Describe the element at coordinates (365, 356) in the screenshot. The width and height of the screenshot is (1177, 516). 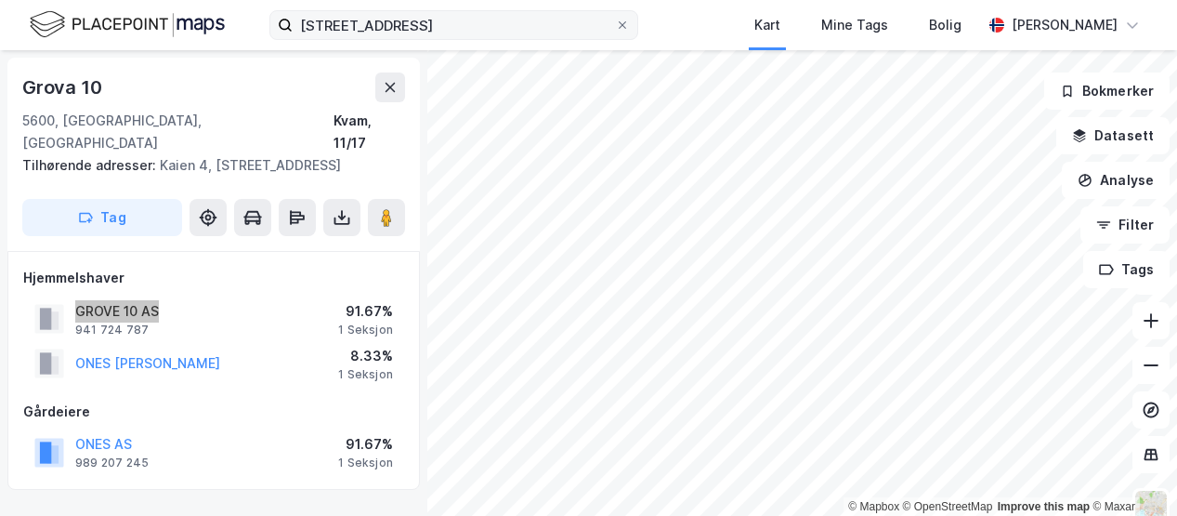
I see `div: 8.33%` at that location.